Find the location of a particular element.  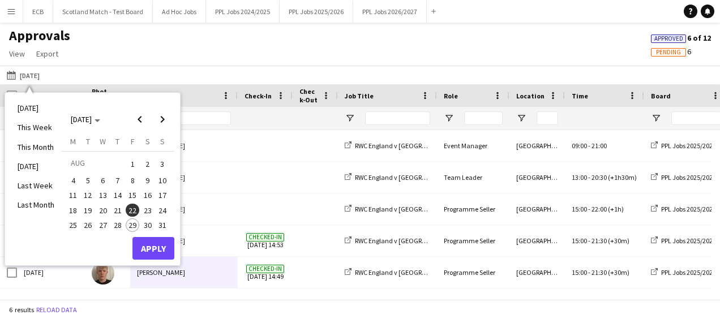

button: Apply is located at coordinates (153, 249).